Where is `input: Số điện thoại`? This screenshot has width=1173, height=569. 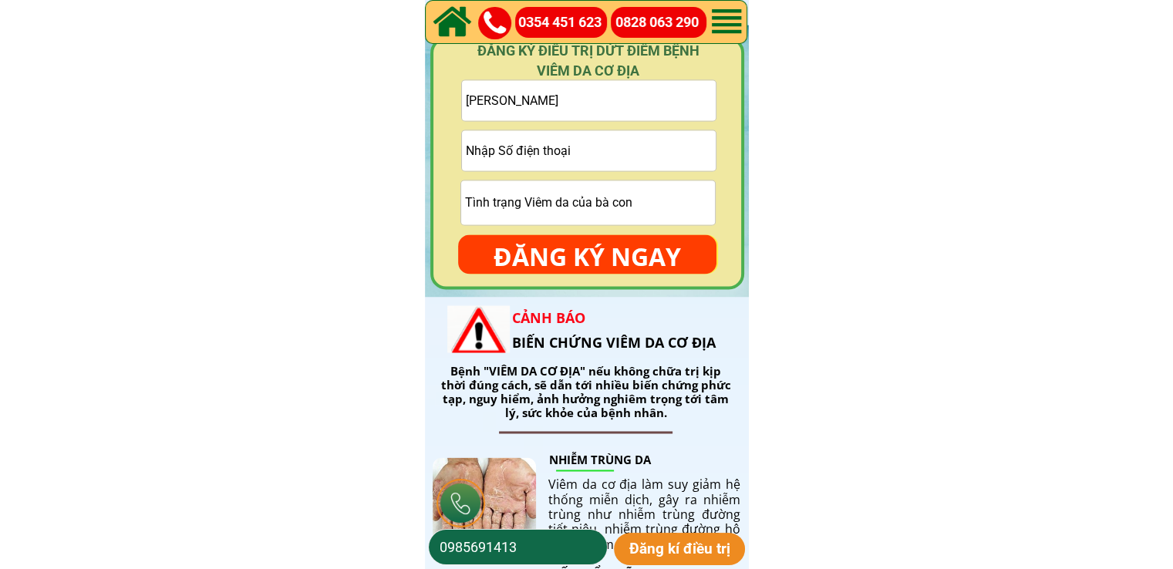 input: Số điện thoại is located at coordinates (517, 547).